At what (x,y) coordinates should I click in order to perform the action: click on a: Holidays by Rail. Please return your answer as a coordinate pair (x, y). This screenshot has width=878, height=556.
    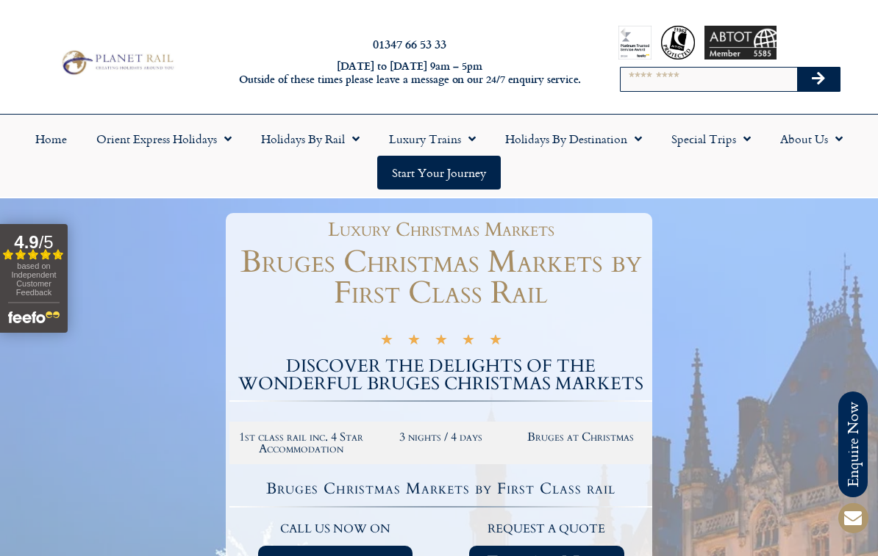
    Looking at the image, I should click on (310, 139).